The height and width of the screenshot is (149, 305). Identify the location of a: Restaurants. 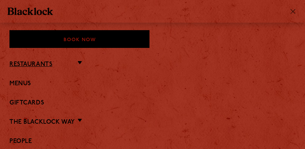
(31, 65).